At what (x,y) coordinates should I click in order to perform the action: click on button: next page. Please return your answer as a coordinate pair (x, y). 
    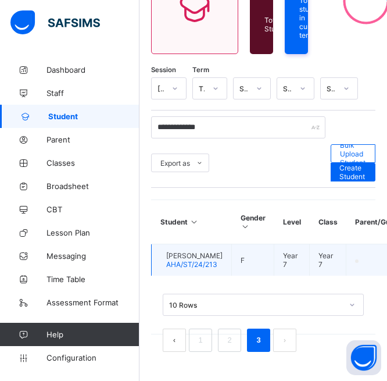
    Looking at the image, I should click on (285, 340).